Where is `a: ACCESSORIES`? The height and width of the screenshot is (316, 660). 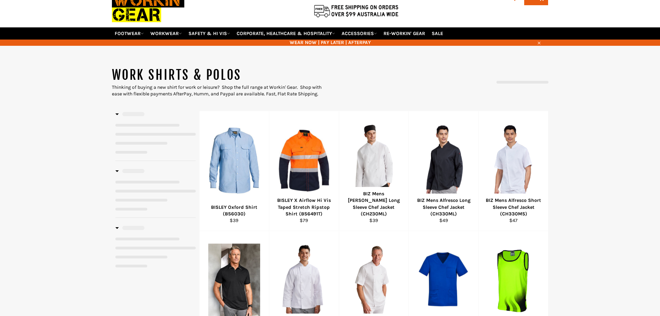 a: ACCESSORIES is located at coordinates (360, 33).